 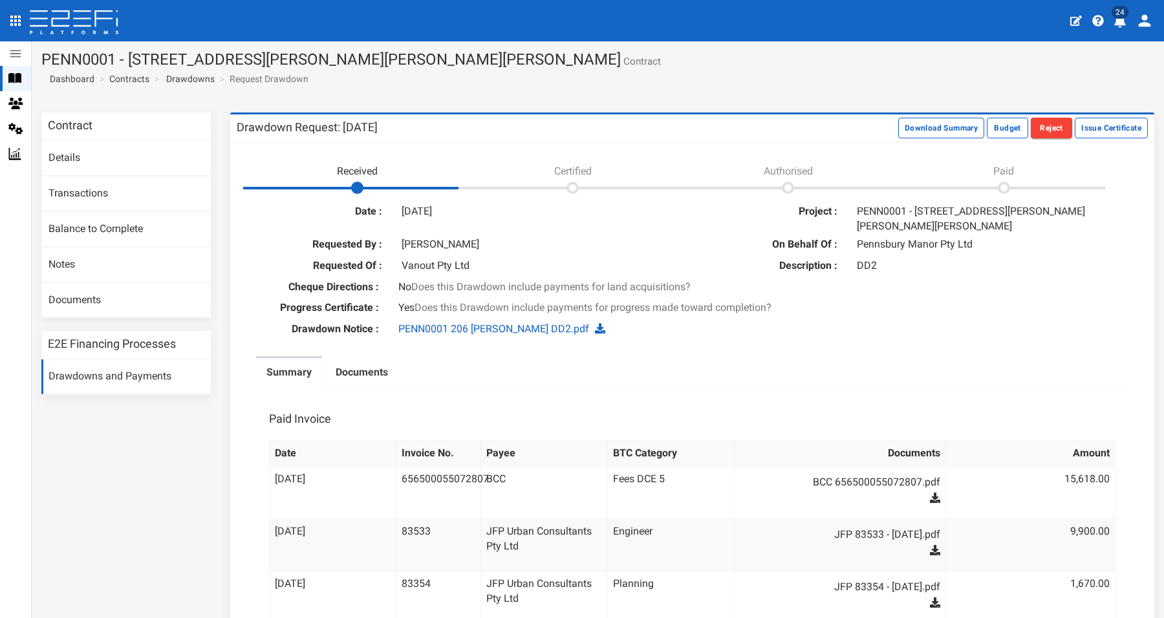 What do you see at coordinates (126, 230) in the screenshot?
I see `a: Balance to Complete` at bounding box center [126, 230].